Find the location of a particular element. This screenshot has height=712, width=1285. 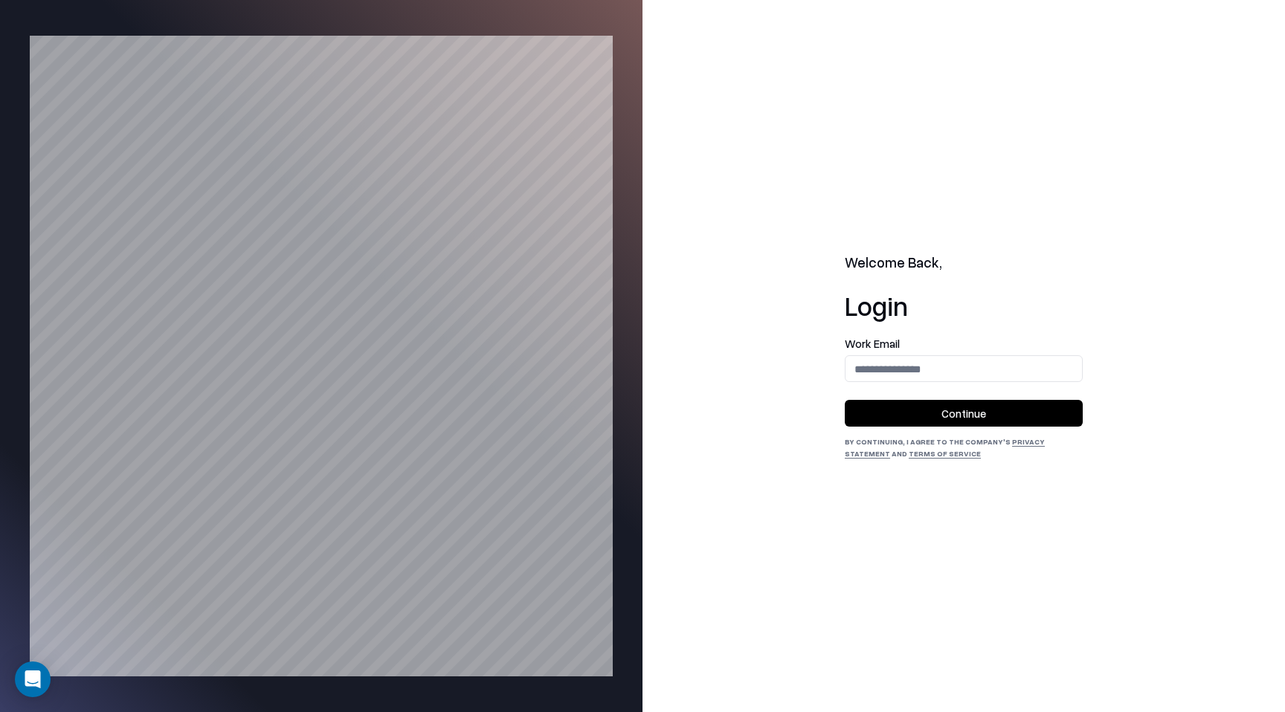

div: By continuing, I agree to the Company's and is located at coordinates (964, 448).